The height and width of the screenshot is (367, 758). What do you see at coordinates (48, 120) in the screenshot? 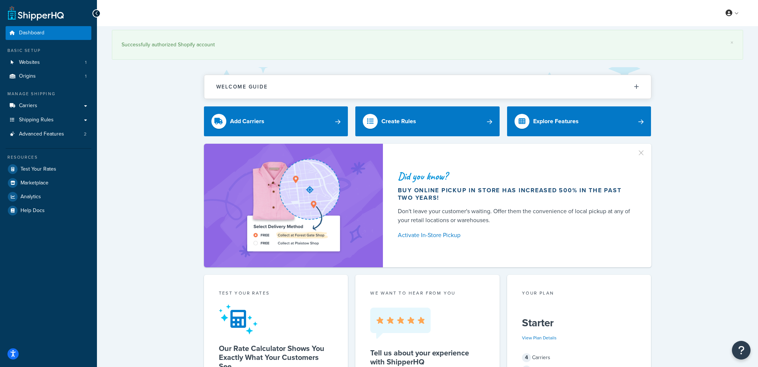
I see `li: Shipping Rules` at bounding box center [48, 120].